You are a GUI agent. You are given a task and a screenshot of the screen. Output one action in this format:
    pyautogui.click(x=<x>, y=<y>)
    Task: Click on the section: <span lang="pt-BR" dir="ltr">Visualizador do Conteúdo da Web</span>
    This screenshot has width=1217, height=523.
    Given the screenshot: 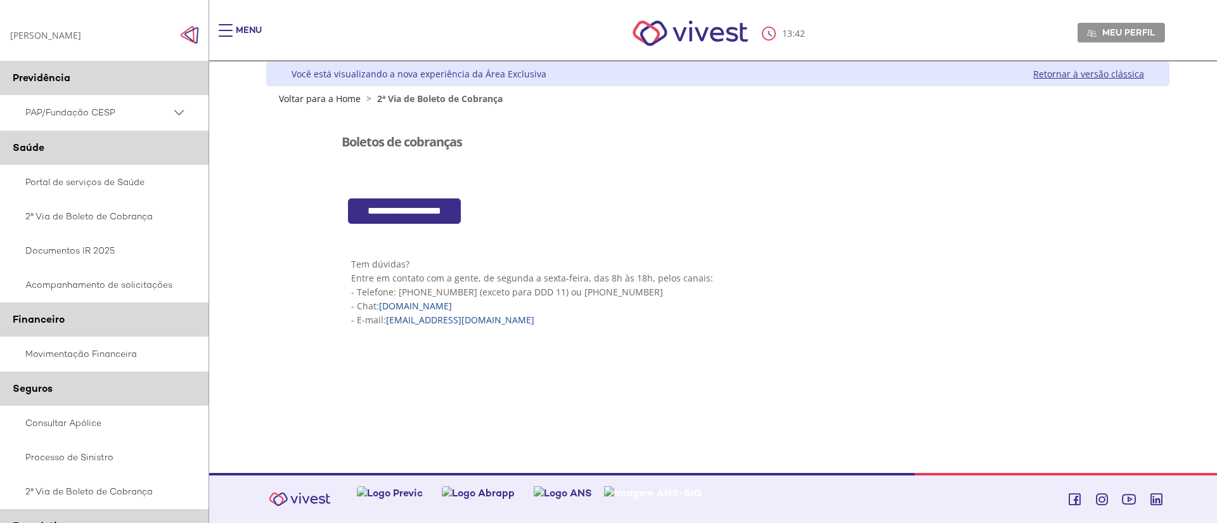 What is the action you would take?
    pyautogui.click(x=718, y=151)
    